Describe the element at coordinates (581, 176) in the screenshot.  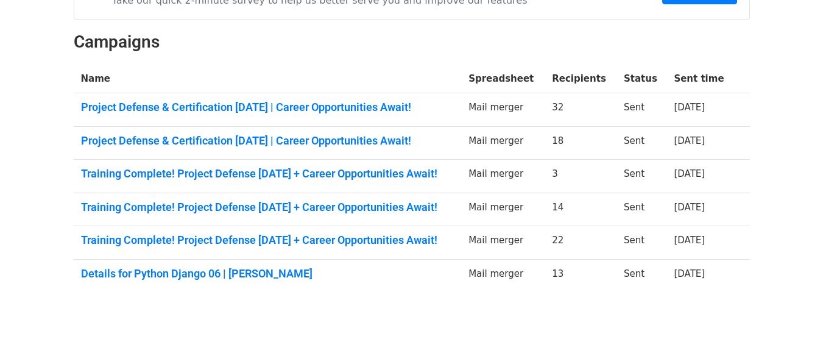
I see `td: 3` at that location.